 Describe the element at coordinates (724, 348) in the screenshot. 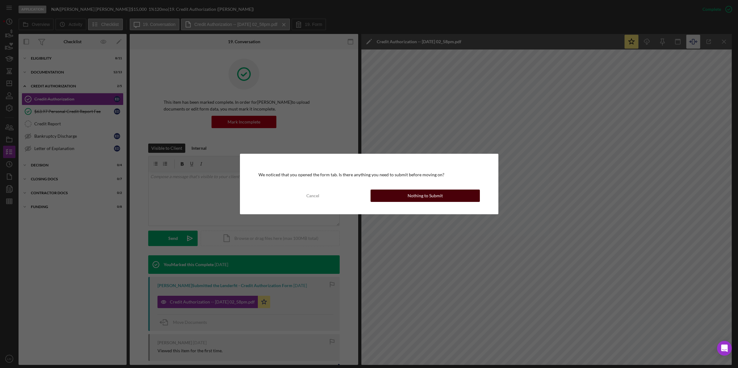

I see `div: Open Intercom Messenger` at that location.